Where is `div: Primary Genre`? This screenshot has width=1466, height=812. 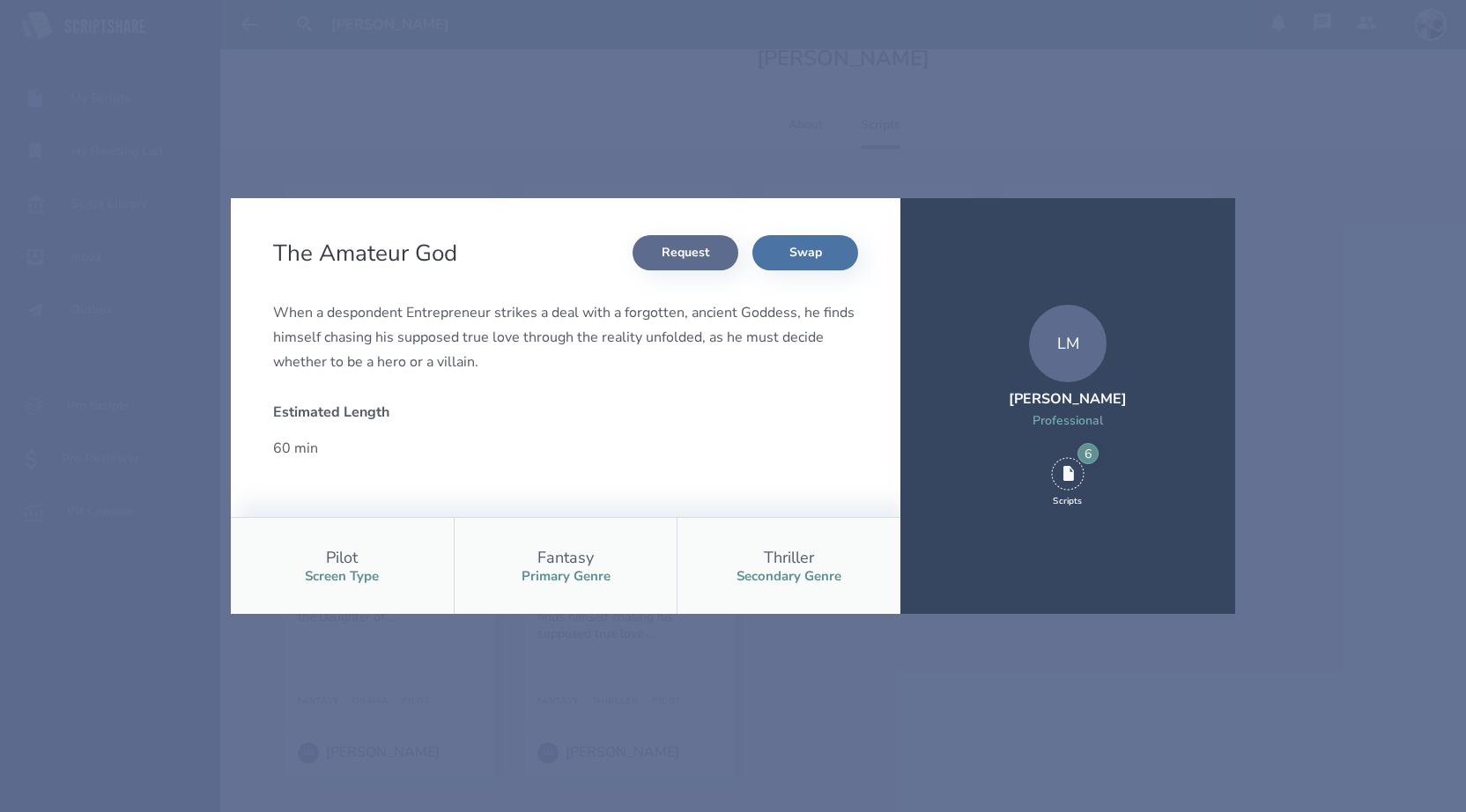 div: Primary Genre is located at coordinates (566, 576).